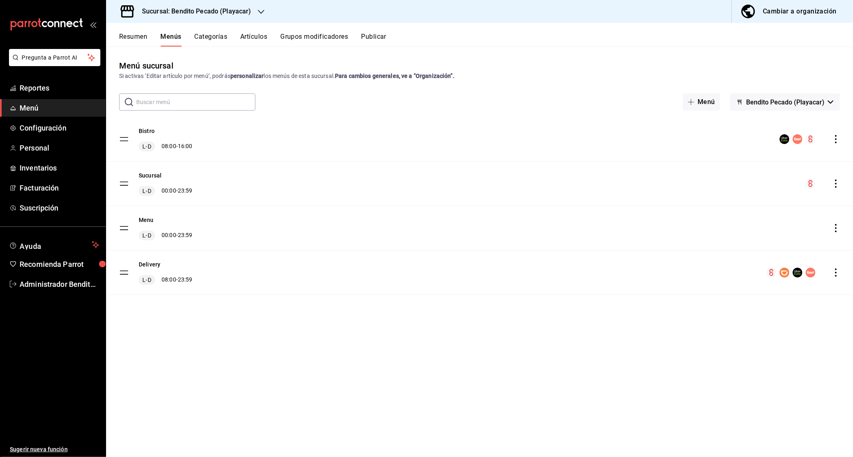  What do you see at coordinates (59, 284) in the screenshot?
I see `span: Administrador Bendito Pecado` at bounding box center [59, 284].